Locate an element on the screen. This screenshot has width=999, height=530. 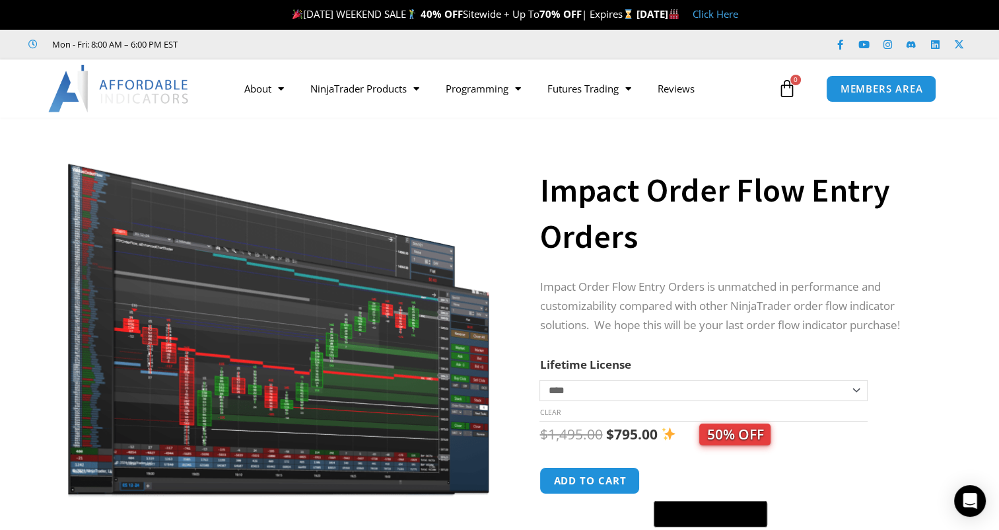
div: Open Intercom Messenger is located at coordinates (970, 501).